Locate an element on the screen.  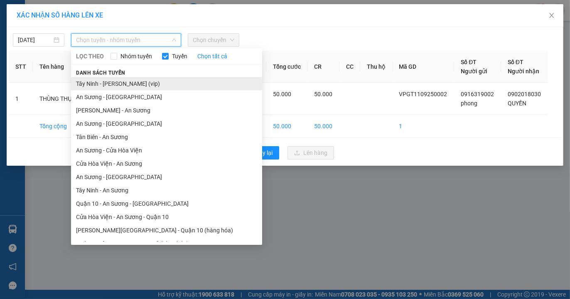
li: Tây Ninh - An Sương is located at coordinates (167, 190).